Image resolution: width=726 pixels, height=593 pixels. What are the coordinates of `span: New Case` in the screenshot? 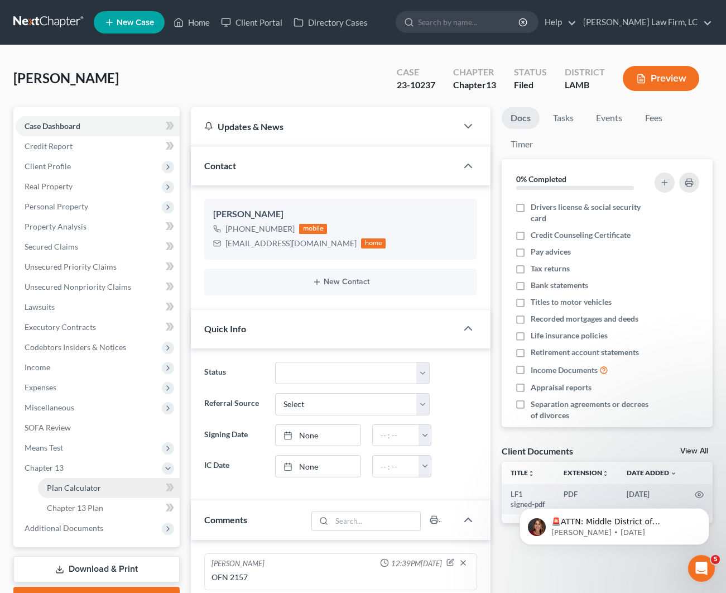 It's located at (135, 22).